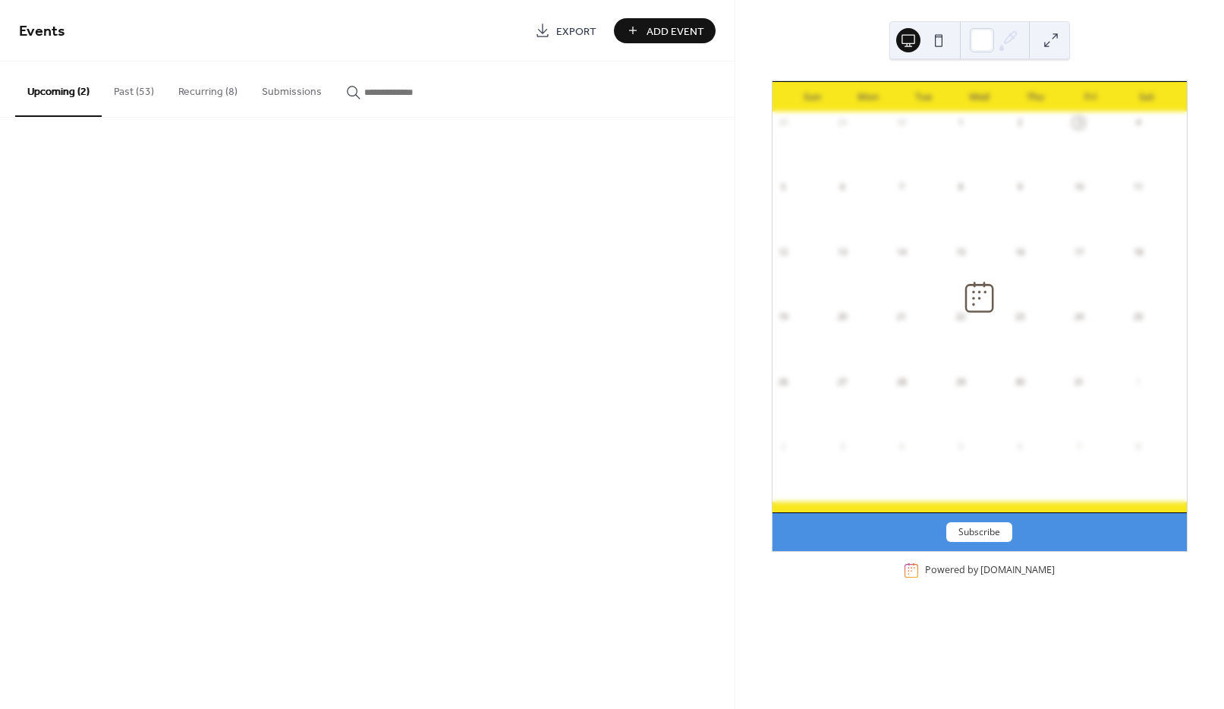 The height and width of the screenshot is (709, 1224). I want to click on div: Sat, so click(1147, 97).